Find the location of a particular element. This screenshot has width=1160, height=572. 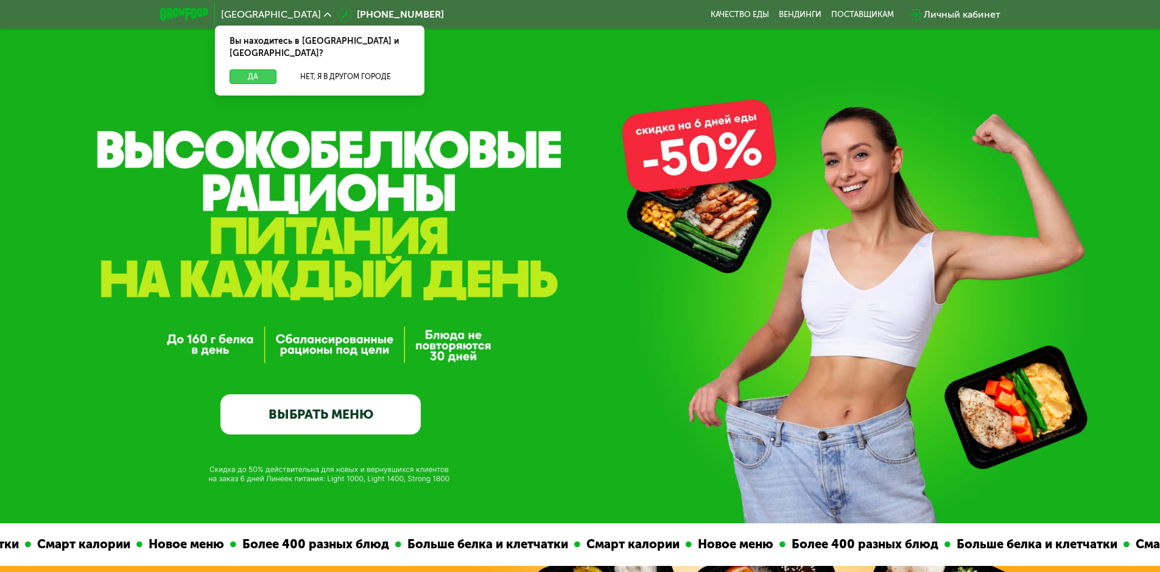

a: Качество еды is located at coordinates (740, 15).